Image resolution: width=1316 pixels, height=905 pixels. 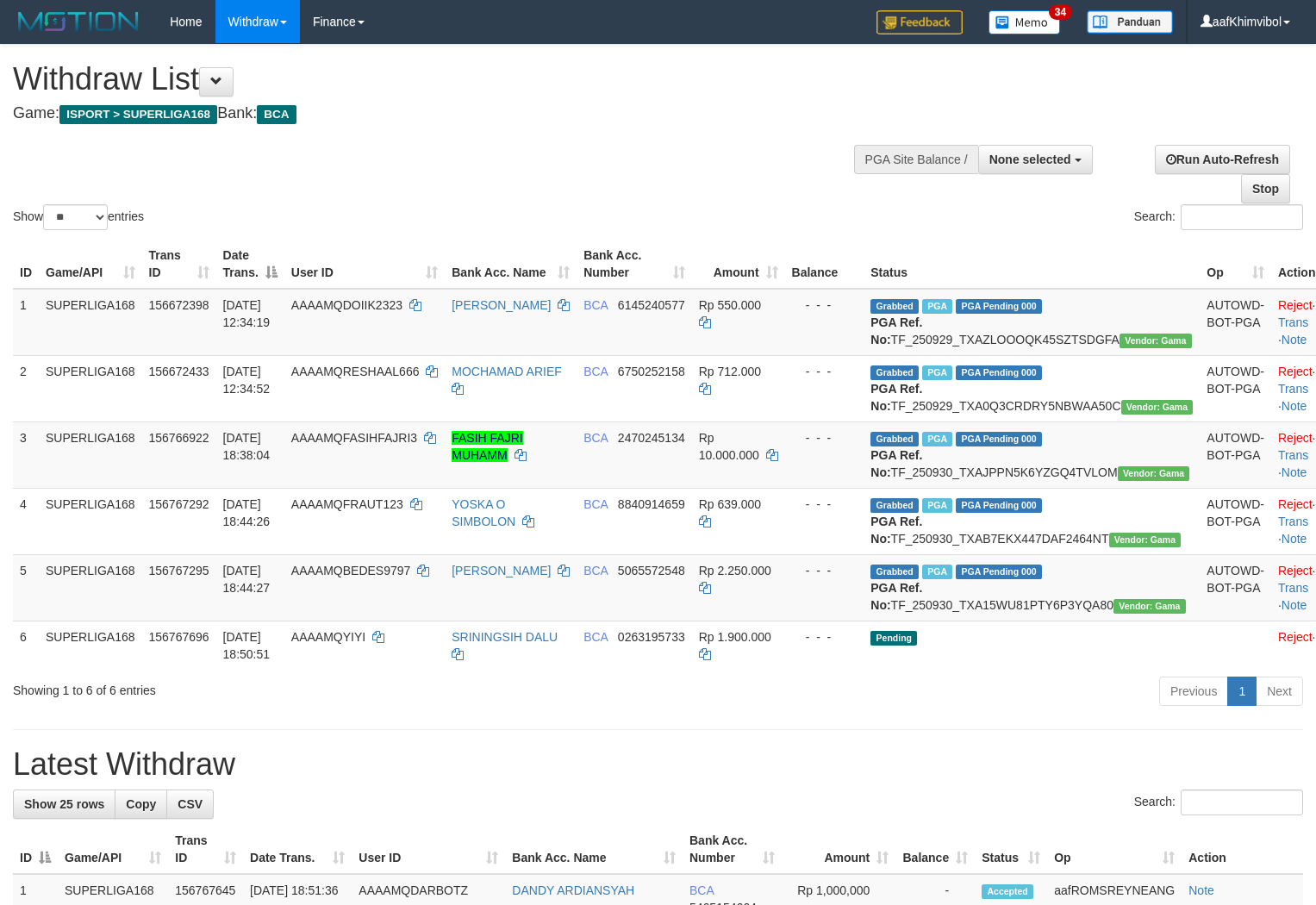 What do you see at coordinates (1059, 12) in the screenshot?
I see `span: 34` at bounding box center [1059, 12].